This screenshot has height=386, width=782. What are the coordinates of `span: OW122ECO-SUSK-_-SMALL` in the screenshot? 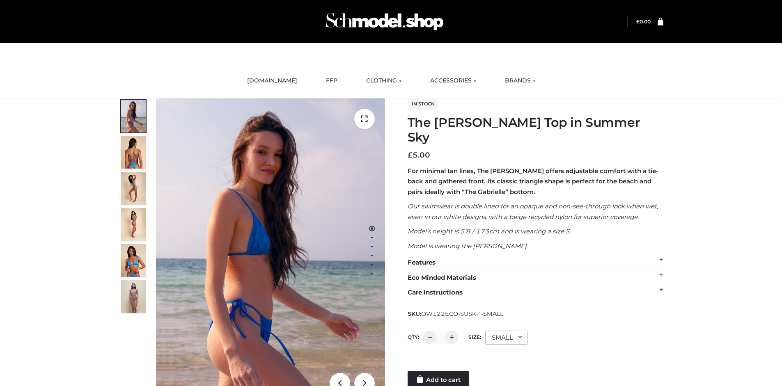 It's located at (462, 314).